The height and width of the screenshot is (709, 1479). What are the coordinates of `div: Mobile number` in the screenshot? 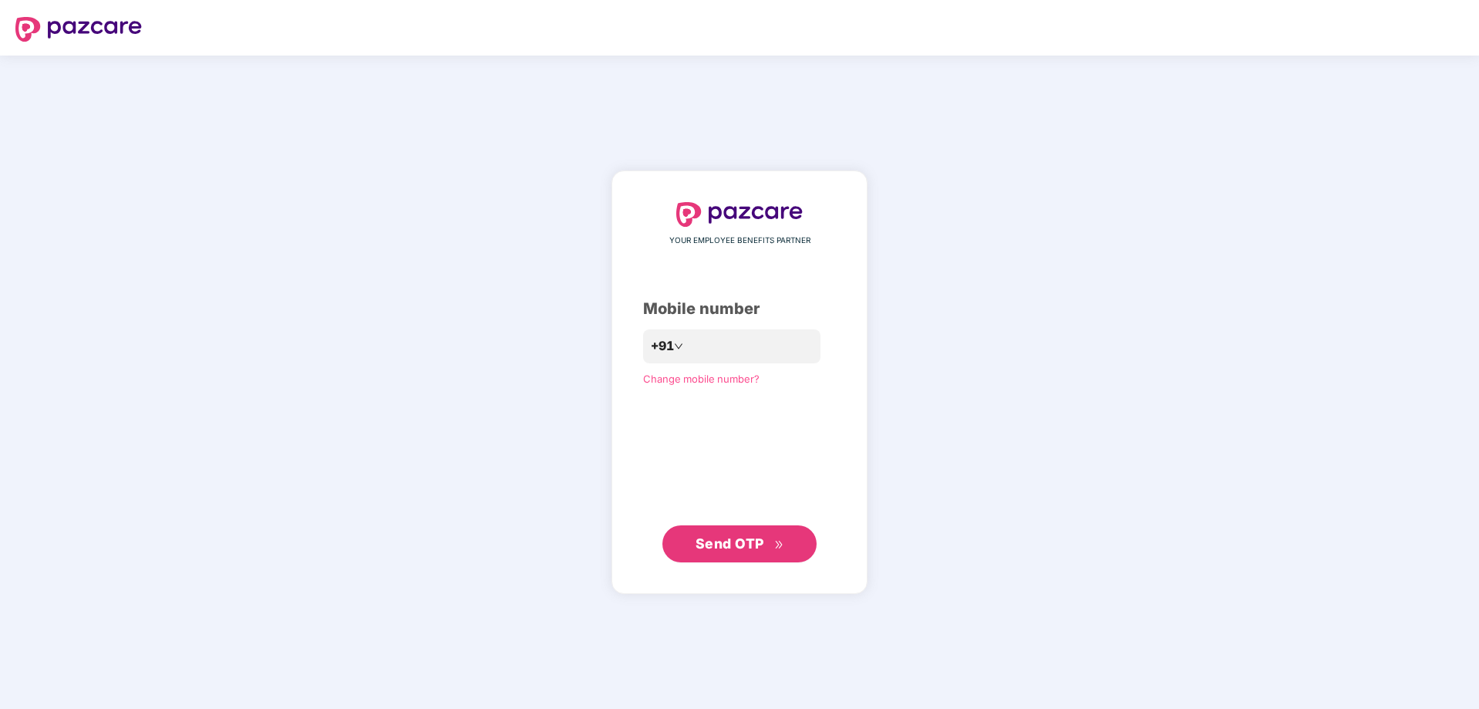 It's located at (740, 309).